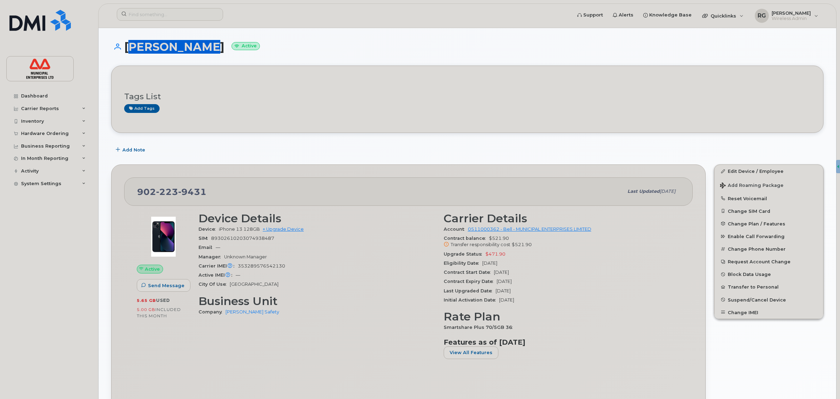 The image size is (840, 399). Describe the element at coordinates (562, 317) in the screenshot. I see `h3: Rate Plan` at that location.